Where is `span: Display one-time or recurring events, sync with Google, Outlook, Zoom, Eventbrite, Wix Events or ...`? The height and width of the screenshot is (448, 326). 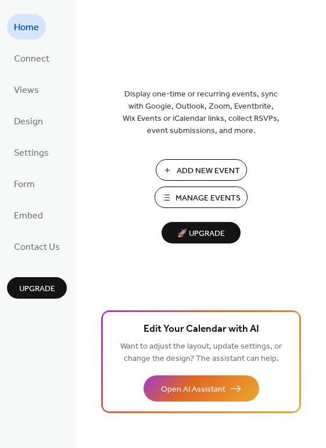 span: Display one-time or recurring events, sync with Google, Outlook, Zoom, Eventbrite, Wix Events or ... is located at coordinates (201, 113).